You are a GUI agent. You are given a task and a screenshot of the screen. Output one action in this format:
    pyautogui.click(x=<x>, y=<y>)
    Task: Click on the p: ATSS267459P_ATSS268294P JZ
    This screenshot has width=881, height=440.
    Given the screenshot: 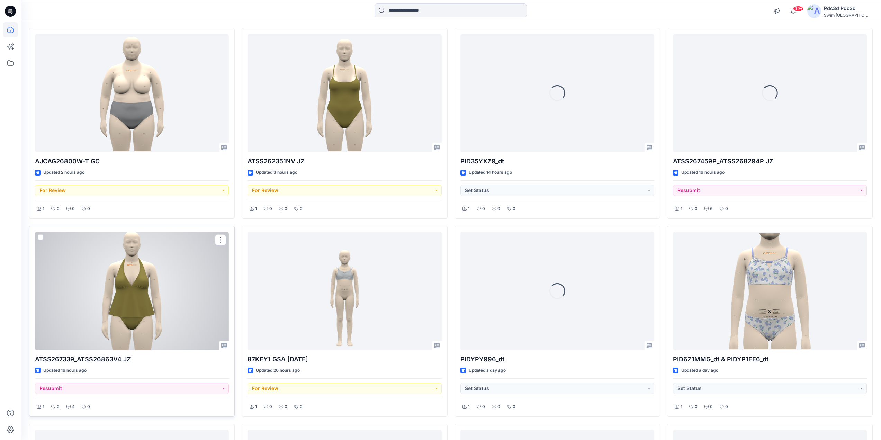 What is the action you would take?
    pyautogui.click(x=770, y=161)
    